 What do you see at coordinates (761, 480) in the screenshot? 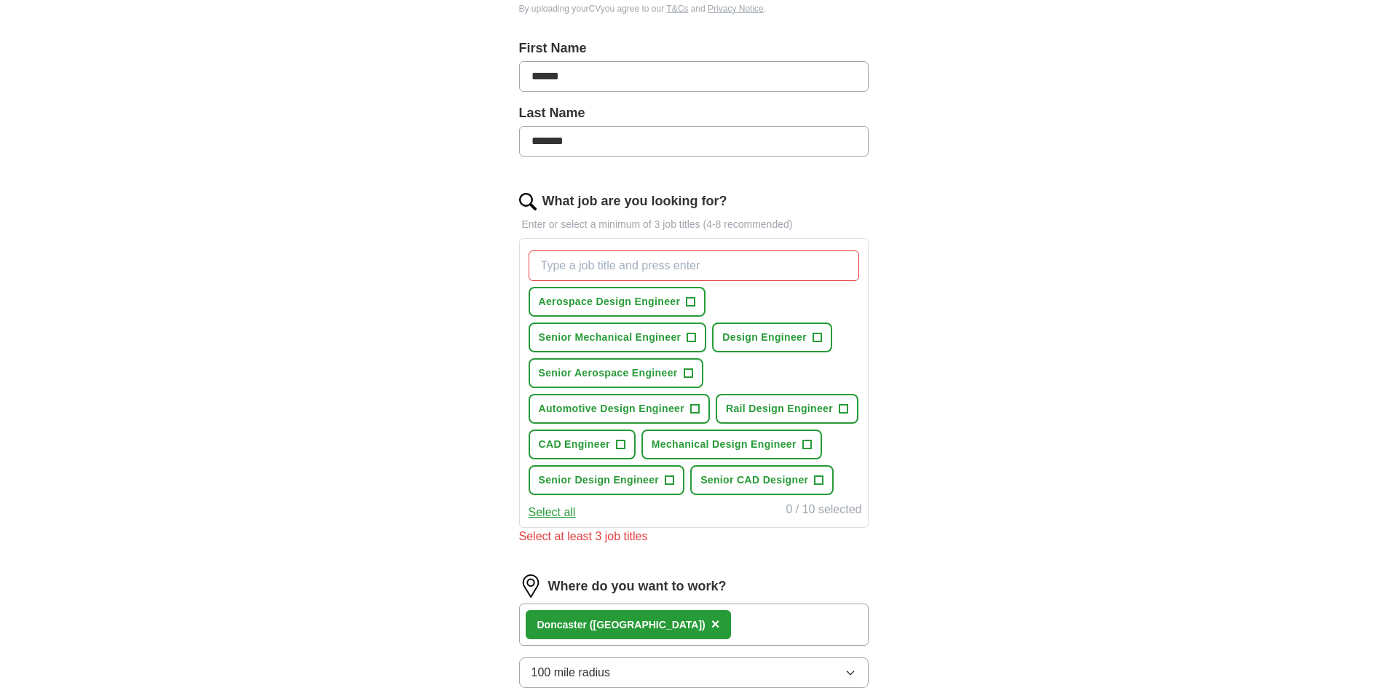
I see `button: Senior CAD Designer` at bounding box center [761, 480].